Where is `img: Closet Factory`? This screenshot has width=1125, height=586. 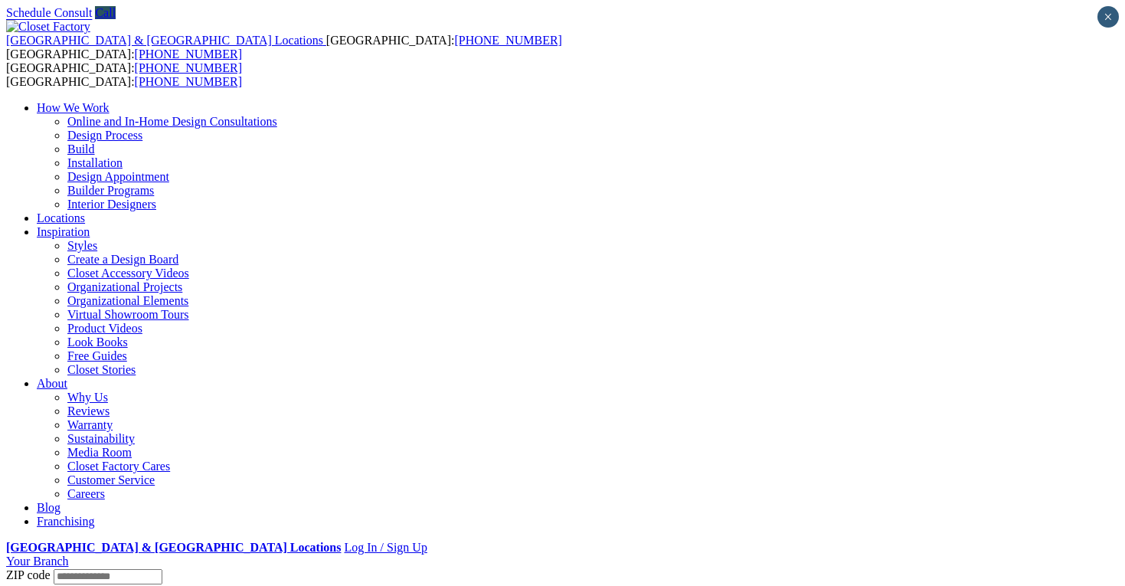 img: Closet Factory is located at coordinates (48, 27).